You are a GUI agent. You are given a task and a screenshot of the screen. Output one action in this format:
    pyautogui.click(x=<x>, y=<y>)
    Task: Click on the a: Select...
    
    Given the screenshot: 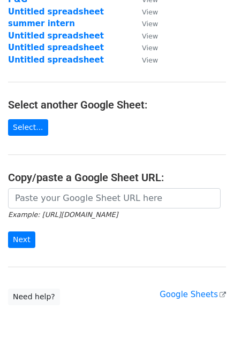 What is the action you would take?
    pyautogui.click(x=28, y=127)
    